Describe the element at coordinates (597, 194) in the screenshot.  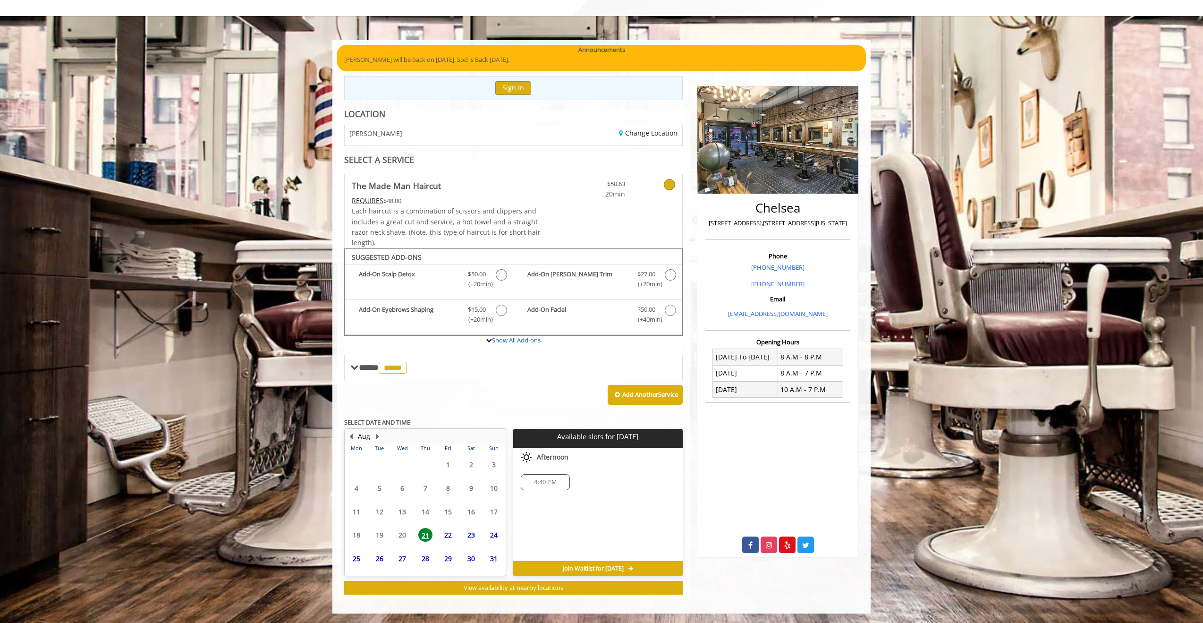
I see `span: 20min` at that location.